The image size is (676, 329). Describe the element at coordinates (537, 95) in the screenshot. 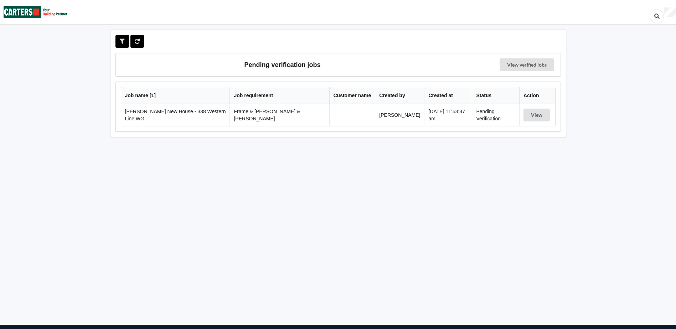

I see `th: Action` at that location.